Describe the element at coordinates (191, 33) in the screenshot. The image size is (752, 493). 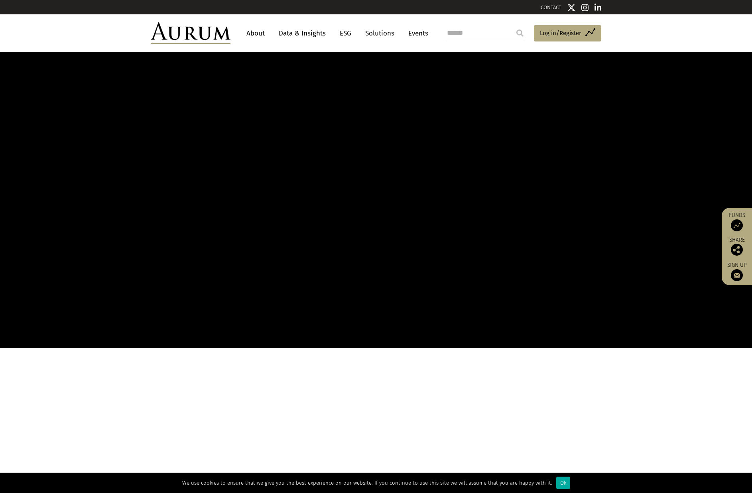
I see `img: Aurum` at that location.